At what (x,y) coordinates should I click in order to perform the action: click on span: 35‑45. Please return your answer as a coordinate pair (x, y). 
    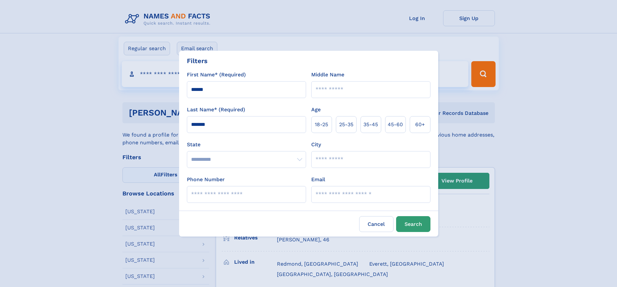
    Looking at the image, I should click on (371, 125).